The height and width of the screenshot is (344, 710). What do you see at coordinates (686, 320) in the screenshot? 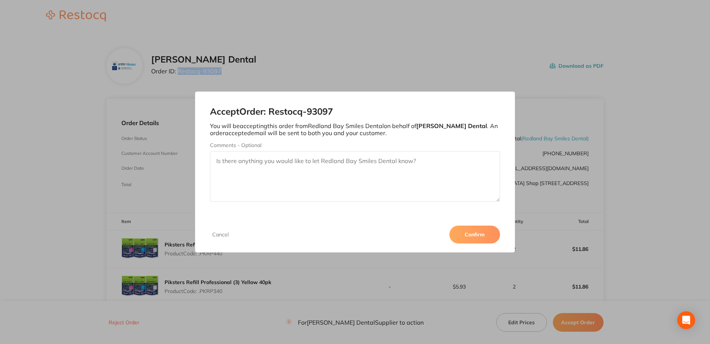
I see `div: Open Intercom Messenger` at bounding box center [686, 320].